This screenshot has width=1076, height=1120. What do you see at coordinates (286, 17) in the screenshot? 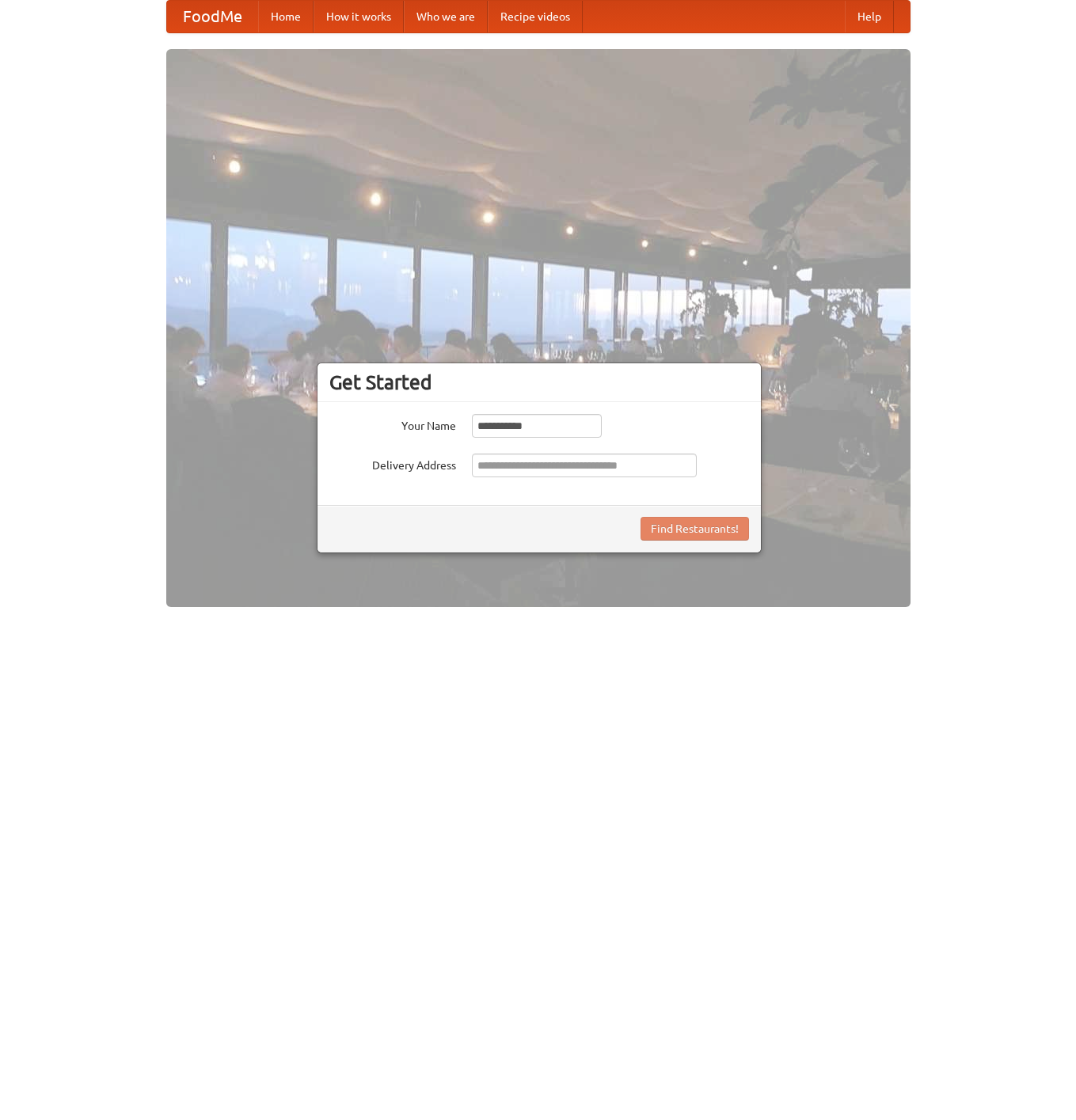
I see `a: Home` at bounding box center [286, 17].